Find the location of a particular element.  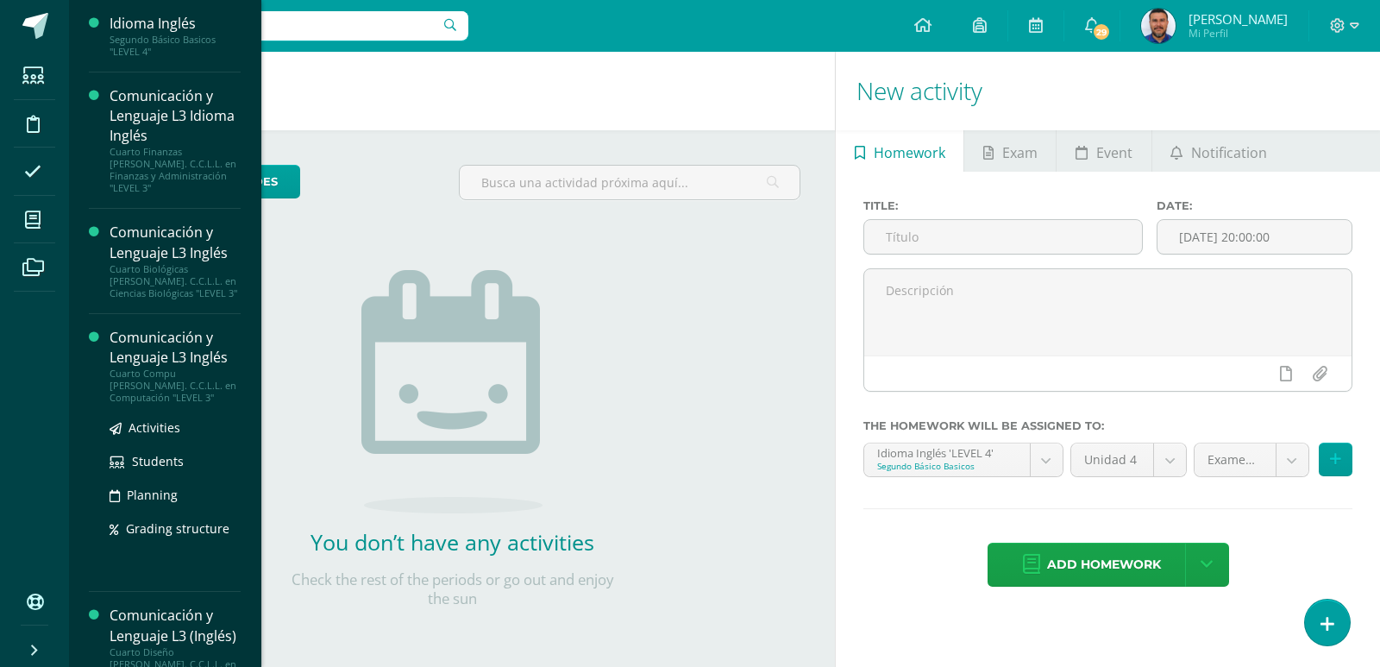

a: Exam is located at coordinates (1010, 151).